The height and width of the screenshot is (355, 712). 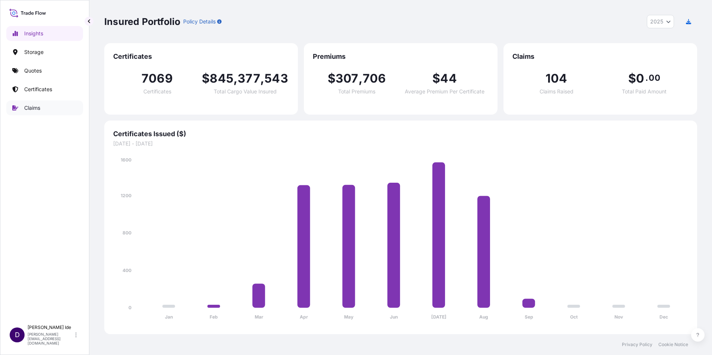 I want to click on span: Claims Raised, so click(x=556, y=92).